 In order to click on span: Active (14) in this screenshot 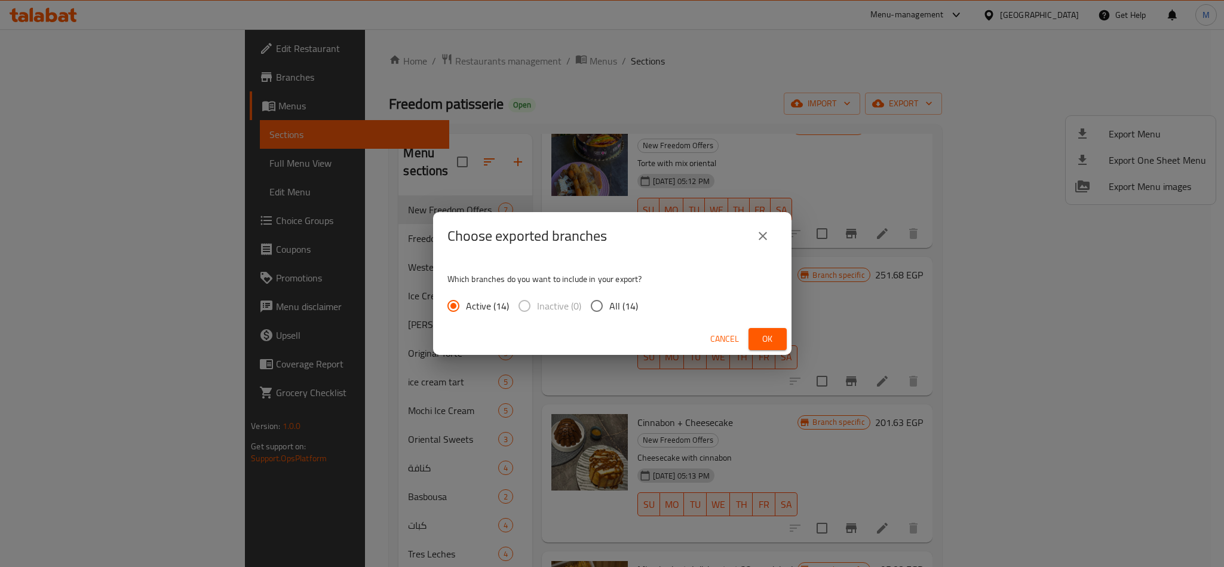, I will do `click(488, 306)`.